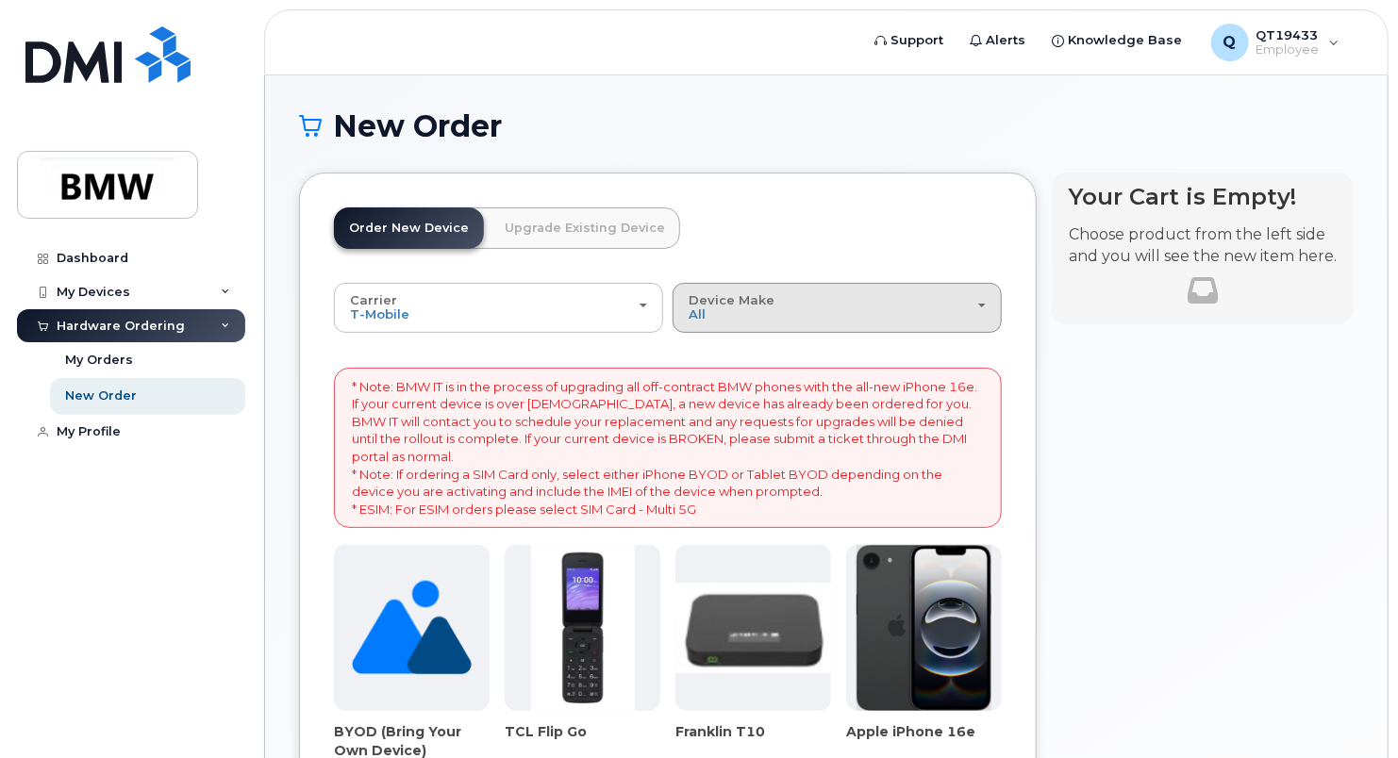  What do you see at coordinates (731, 300) in the screenshot?
I see `span: Device Make` at bounding box center [731, 300].